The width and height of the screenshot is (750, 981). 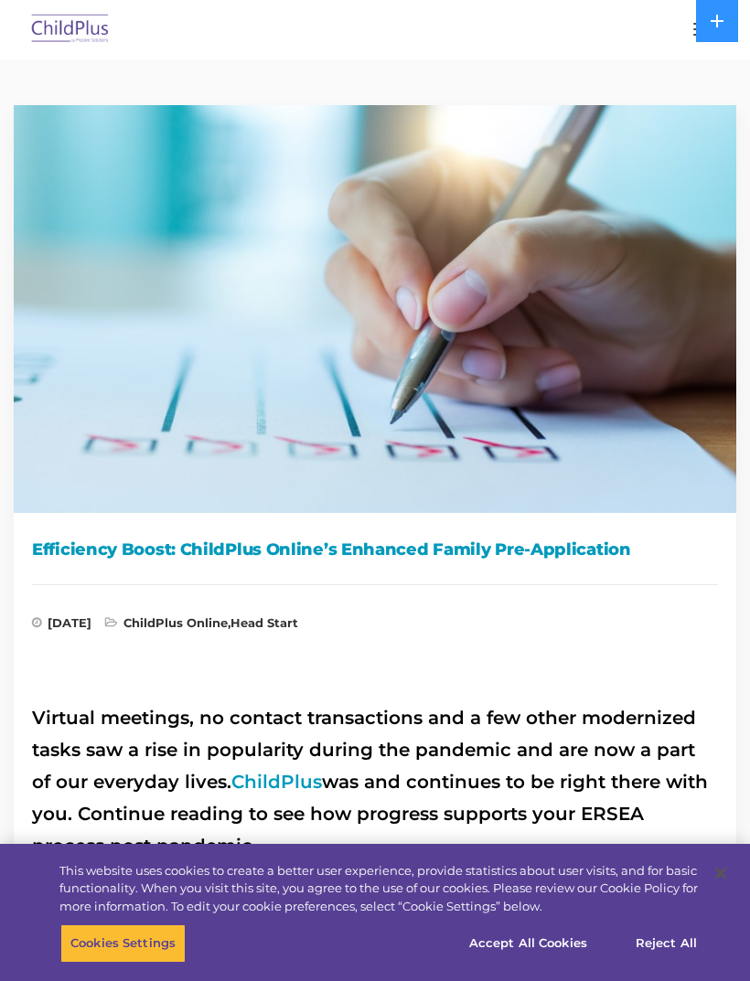 I want to click on a: ChildPlus, so click(x=276, y=782).